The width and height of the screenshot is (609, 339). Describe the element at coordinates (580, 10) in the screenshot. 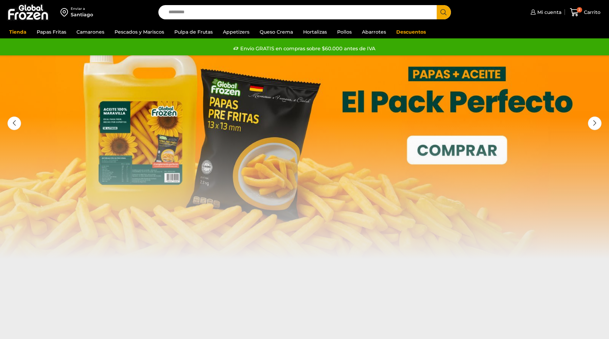

I see `span: 2` at that location.